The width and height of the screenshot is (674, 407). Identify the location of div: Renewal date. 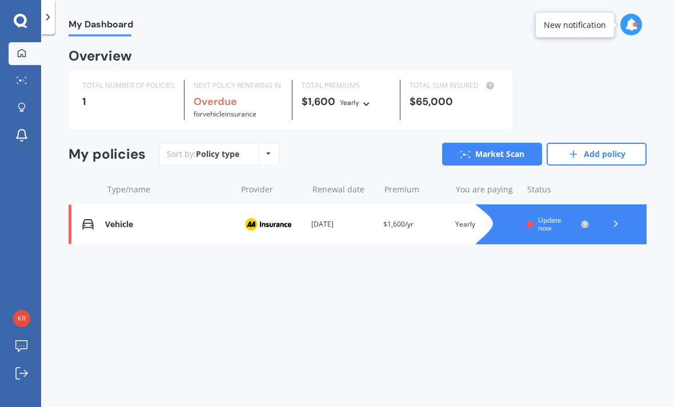
(343, 189).